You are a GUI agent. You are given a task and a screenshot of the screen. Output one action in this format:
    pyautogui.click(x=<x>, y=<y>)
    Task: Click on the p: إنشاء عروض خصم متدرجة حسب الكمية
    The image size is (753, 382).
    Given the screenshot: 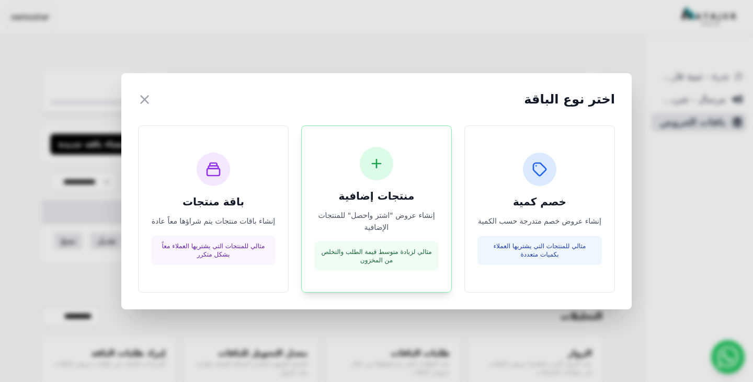 What is the action you would take?
    pyautogui.click(x=539, y=221)
    